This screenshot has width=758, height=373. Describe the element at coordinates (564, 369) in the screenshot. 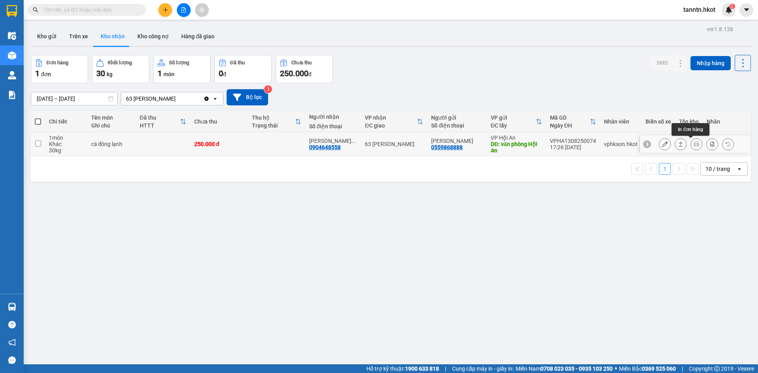

I see `span: Miền Nam` at that location.